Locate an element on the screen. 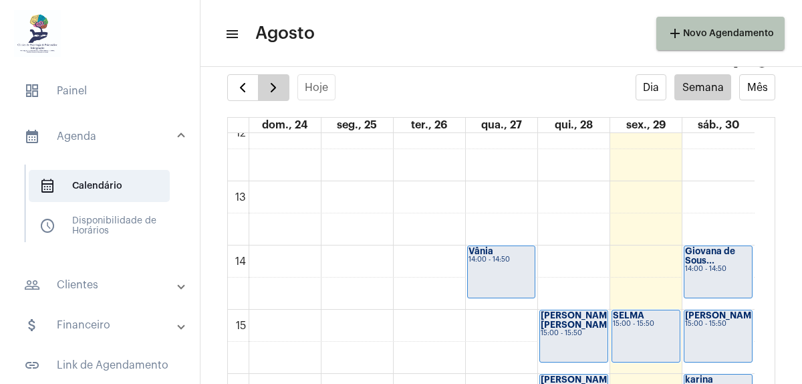 This screenshot has width=802, height=384. mat-panel-title: Financeiro is located at coordinates (101, 325).